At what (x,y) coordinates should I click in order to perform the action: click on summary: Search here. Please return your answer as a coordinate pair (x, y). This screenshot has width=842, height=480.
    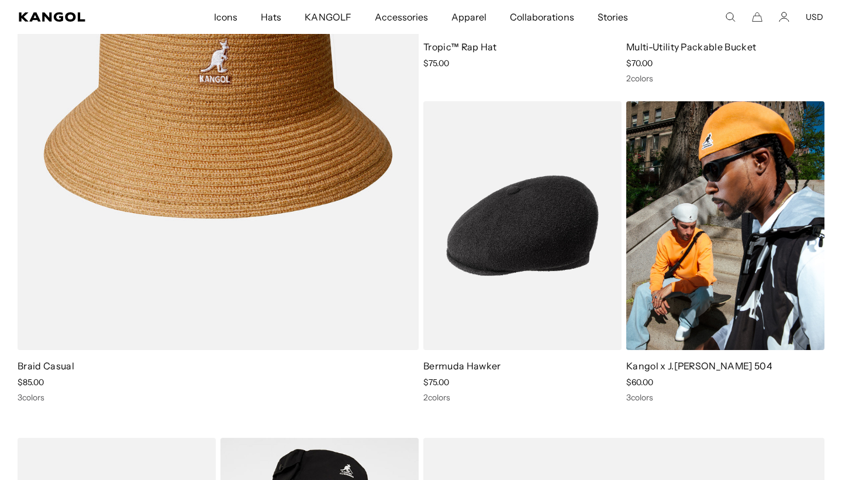
    Looking at the image, I should click on (730, 17).